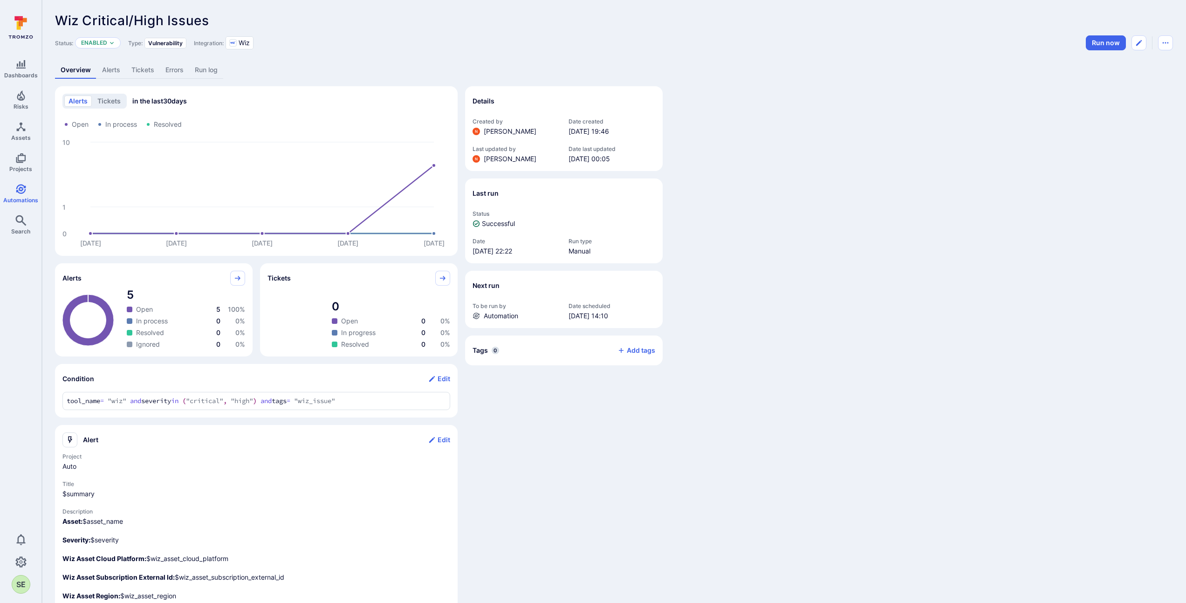  Describe the element at coordinates (112, 43) in the screenshot. I see `button: Expand dropdown` at that location.